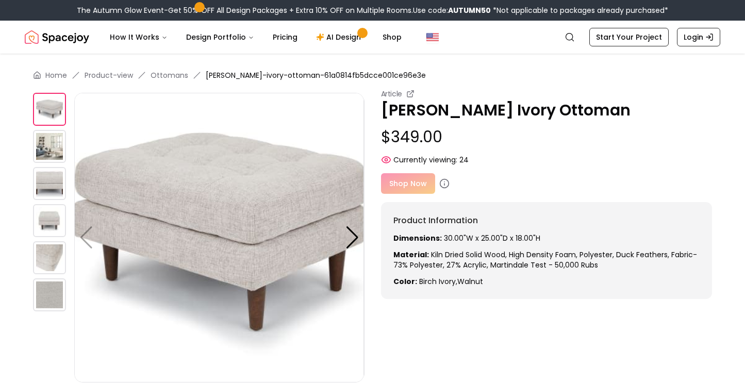 Image resolution: width=745 pixels, height=383 pixels. Describe the element at coordinates (452, 10) in the screenshot. I see `span: Use code:` at that location.